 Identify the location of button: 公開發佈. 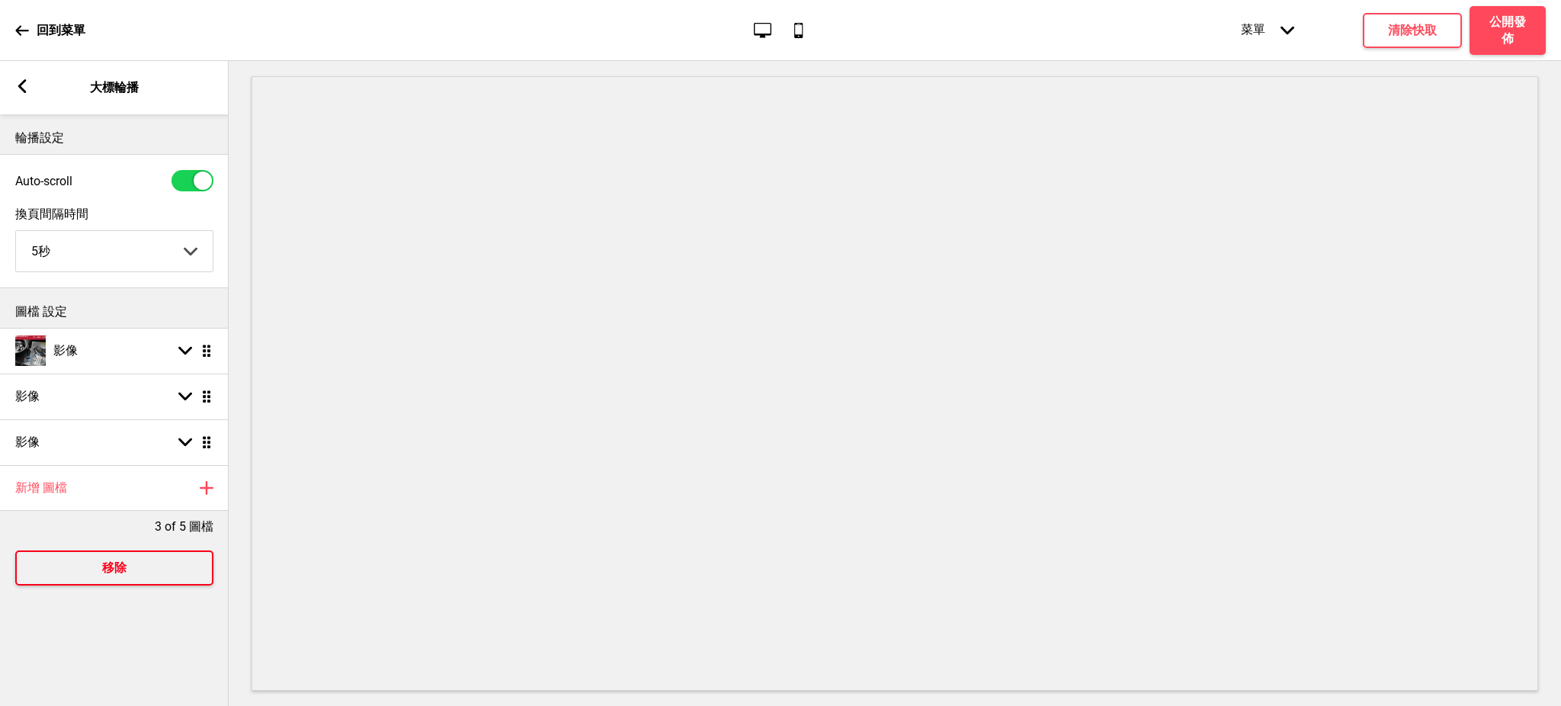
(1507, 30).